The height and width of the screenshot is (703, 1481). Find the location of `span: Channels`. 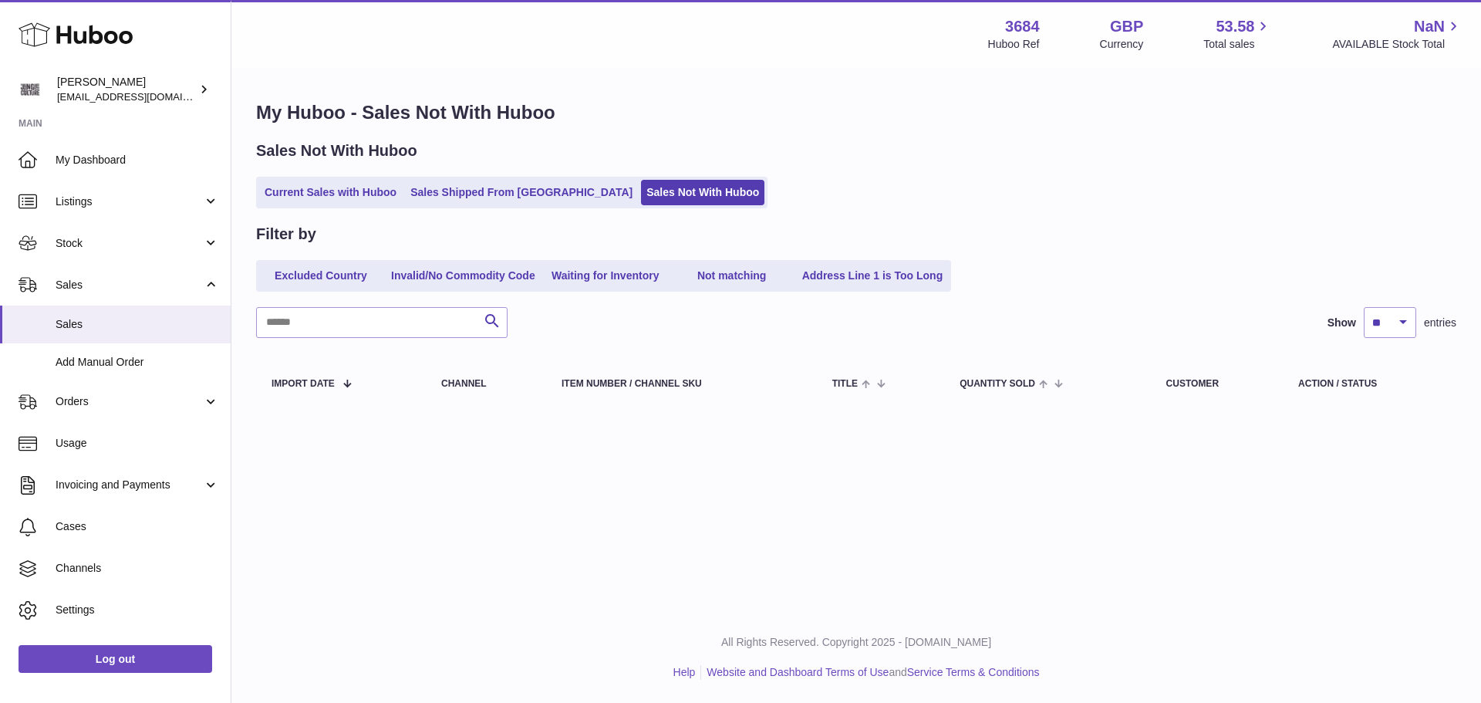

span: Channels is located at coordinates (137, 568).